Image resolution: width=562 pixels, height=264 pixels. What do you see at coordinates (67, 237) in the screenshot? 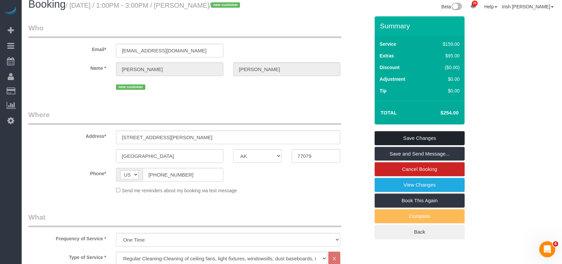
I see `label: Frequency of Service *` at bounding box center [67, 237].